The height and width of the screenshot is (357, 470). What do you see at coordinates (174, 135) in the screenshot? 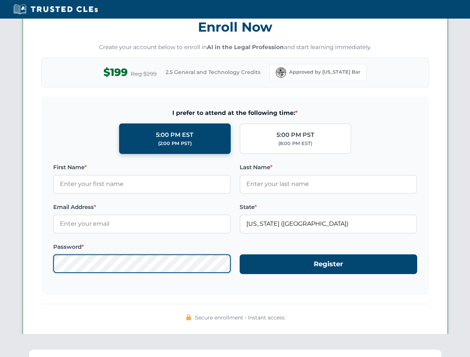
I see `div: 5:00 PM EST` at bounding box center [174, 135].